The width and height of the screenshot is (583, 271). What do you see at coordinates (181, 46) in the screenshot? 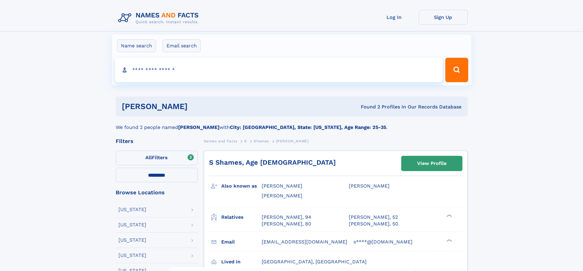
I see `label: Email search` at bounding box center [181, 46].